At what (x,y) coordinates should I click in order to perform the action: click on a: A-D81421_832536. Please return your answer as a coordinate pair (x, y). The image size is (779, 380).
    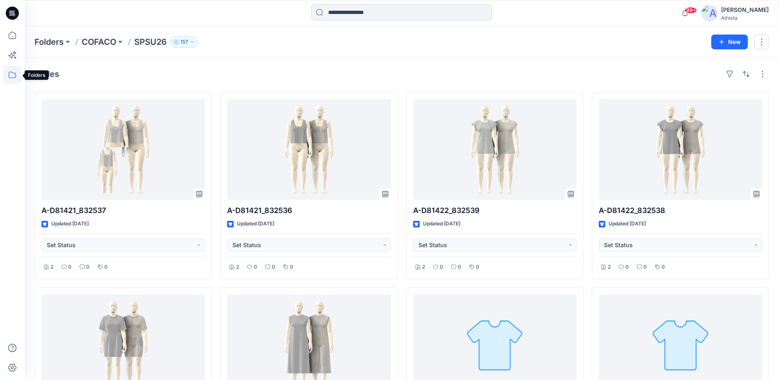
    Looking at the image, I should click on (309, 149).